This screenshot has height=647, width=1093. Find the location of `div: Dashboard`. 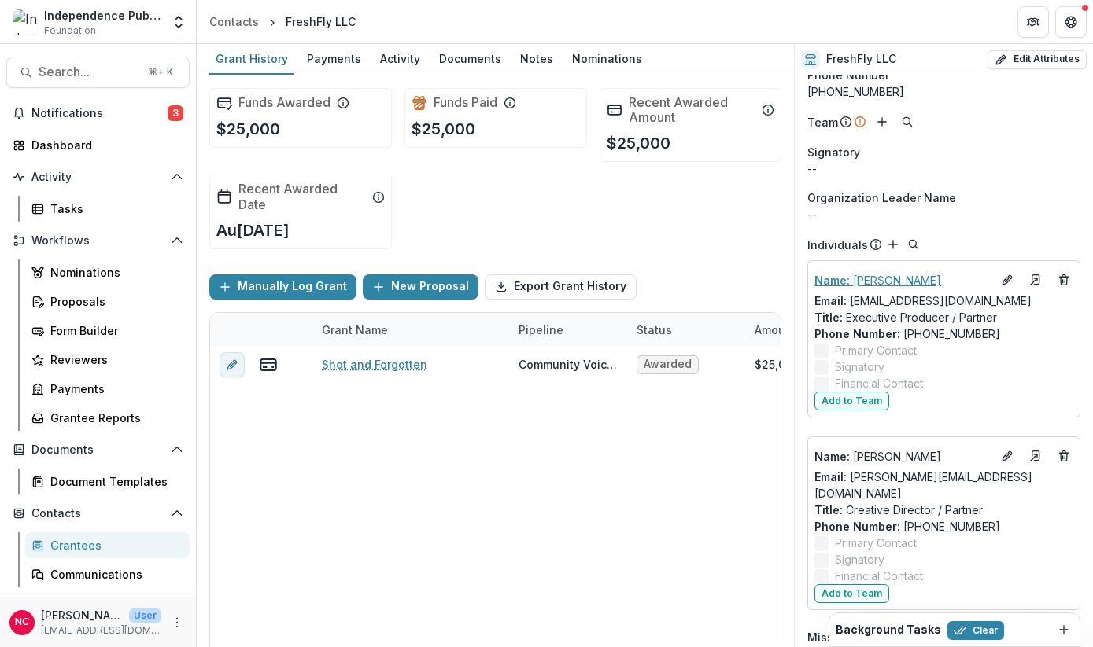

div: Dashboard is located at coordinates (104, 145).